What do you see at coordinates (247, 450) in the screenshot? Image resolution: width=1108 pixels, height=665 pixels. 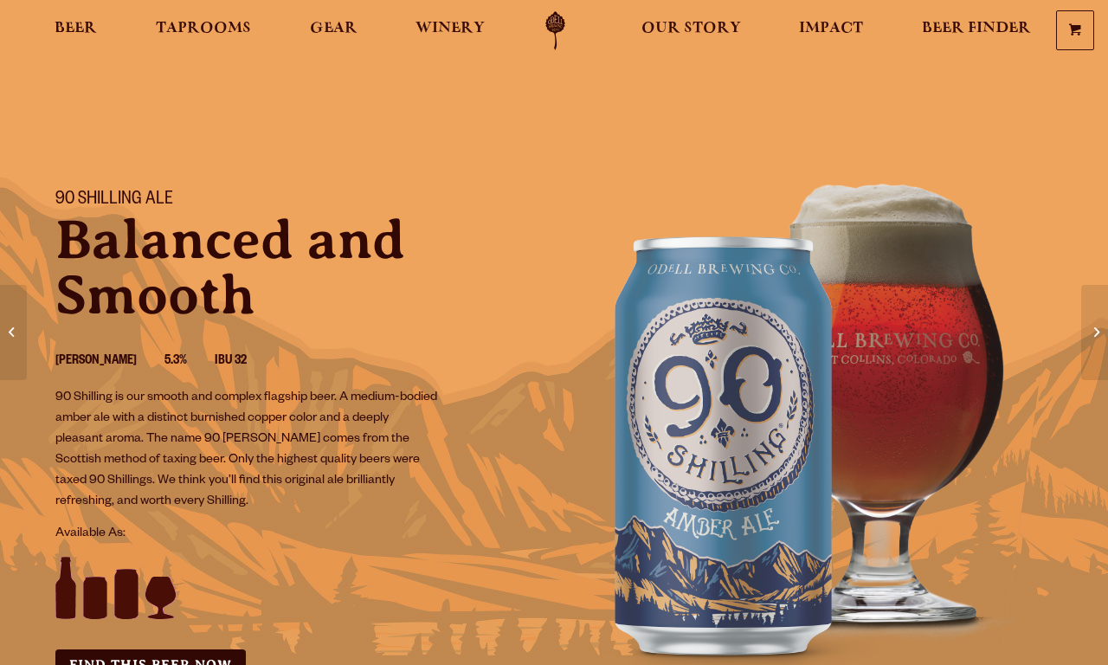 I see `p: 90 Shilling is our smooth and complex flagship beer. A medium-bodied amber ale with a distinct bu...` at bounding box center [247, 450].